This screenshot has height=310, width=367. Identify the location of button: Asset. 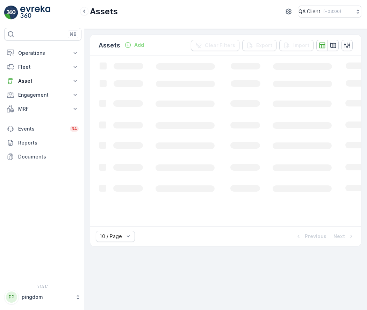
(43, 81).